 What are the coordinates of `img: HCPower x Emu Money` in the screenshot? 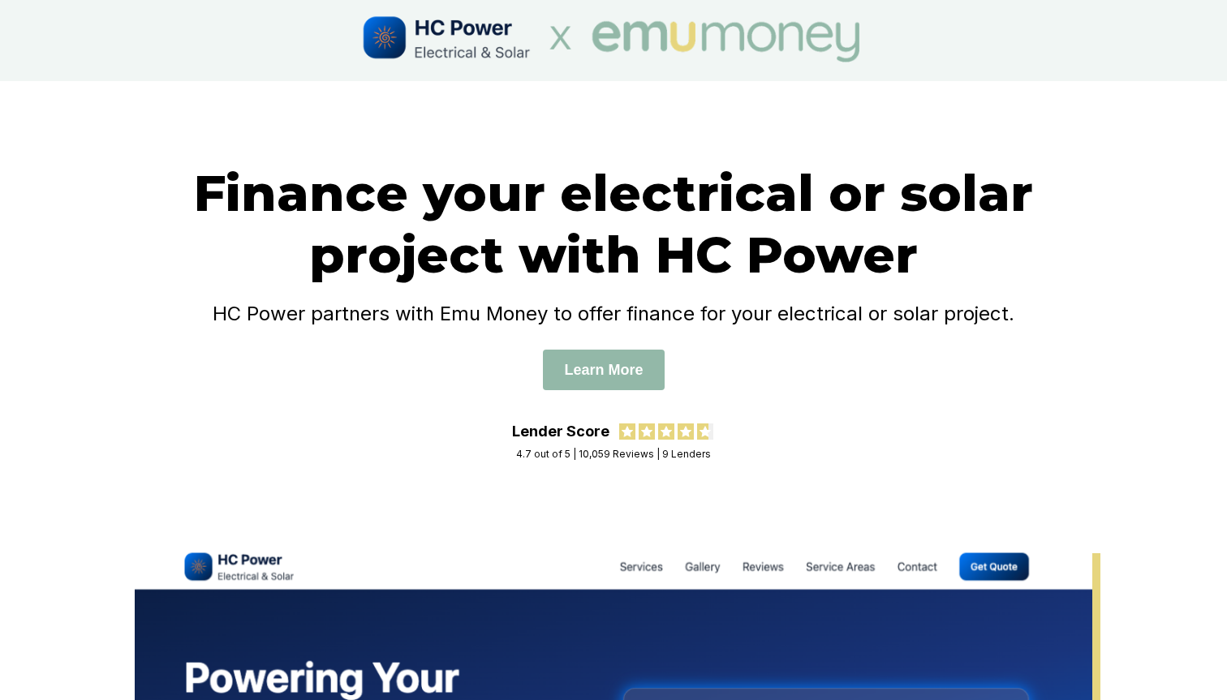 It's located at (614, 41).